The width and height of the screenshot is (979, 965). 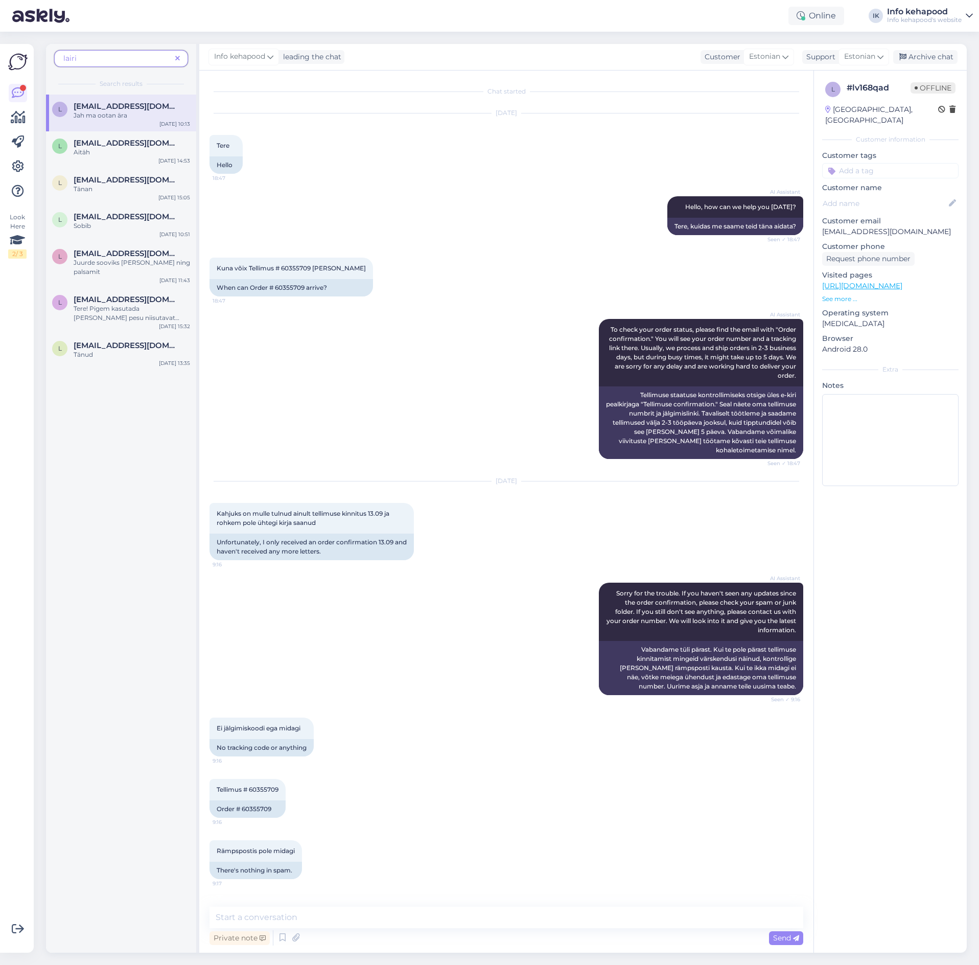 What do you see at coordinates (247, 789) in the screenshot?
I see `span: Tellimus # 60355709` at bounding box center [247, 789].